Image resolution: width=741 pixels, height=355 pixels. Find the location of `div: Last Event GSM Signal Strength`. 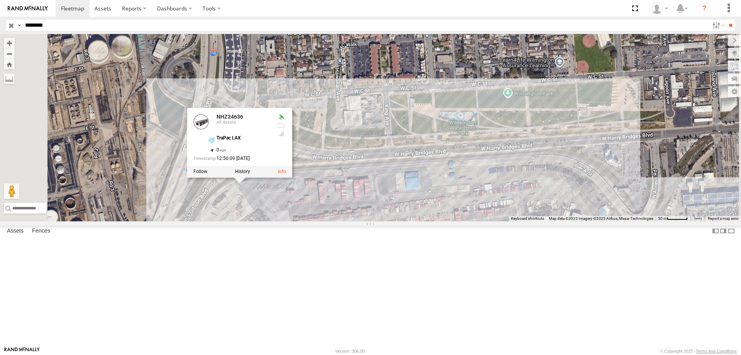

div: Last Event GSM Signal Strength is located at coordinates (281, 134).